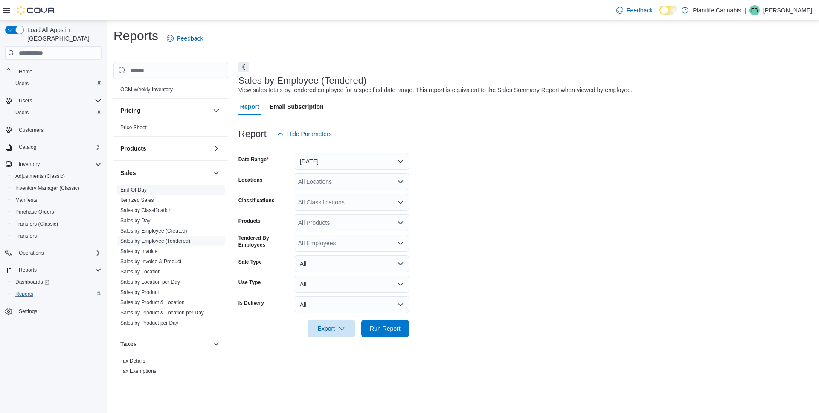  I want to click on span: Sales by Invoice, so click(139, 251).